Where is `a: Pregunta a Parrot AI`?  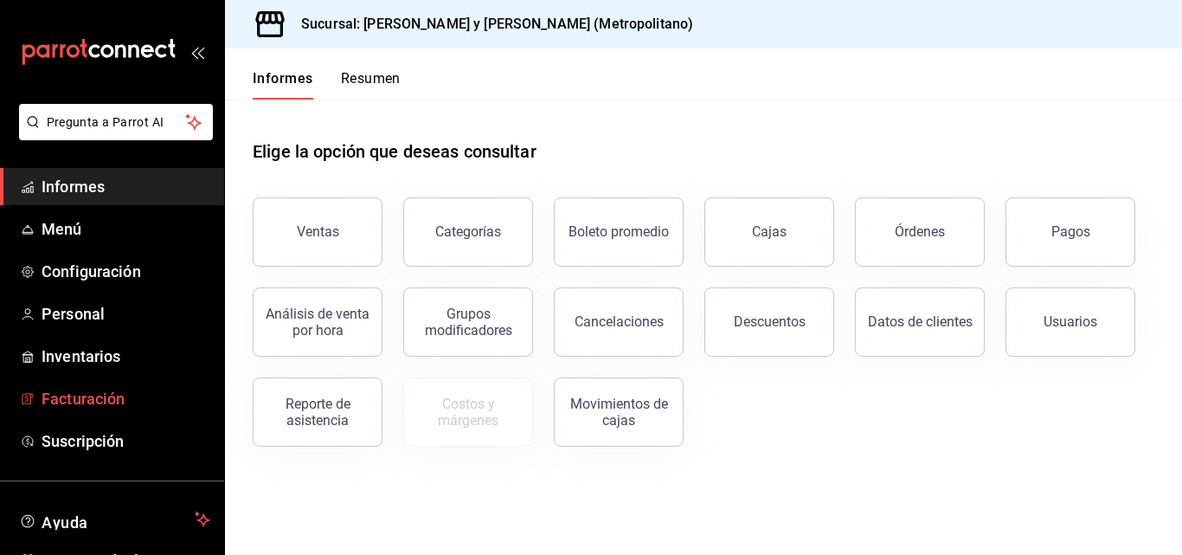 a: Pregunta a Parrot AI is located at coordinates (113, 134).